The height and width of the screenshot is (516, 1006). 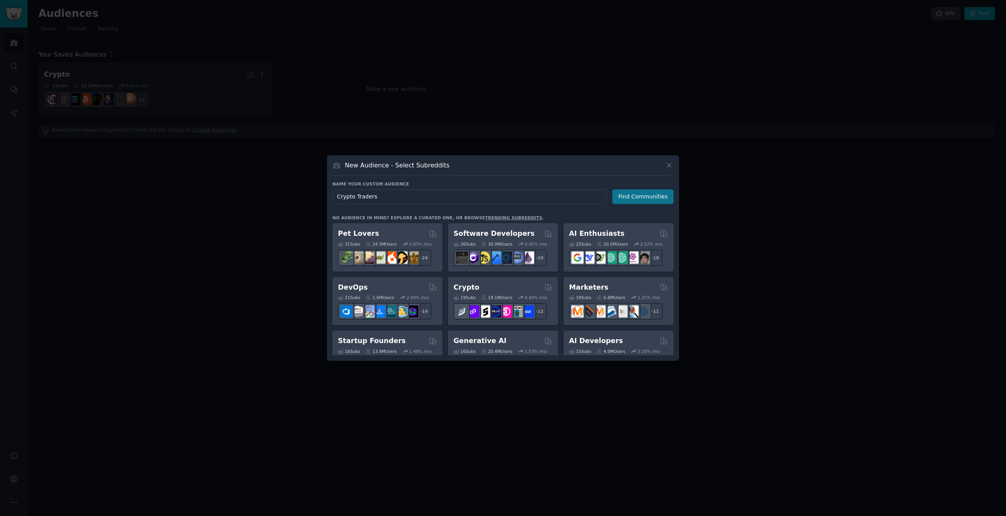 I want to click on div: + 14, so click(x=423, y=311).